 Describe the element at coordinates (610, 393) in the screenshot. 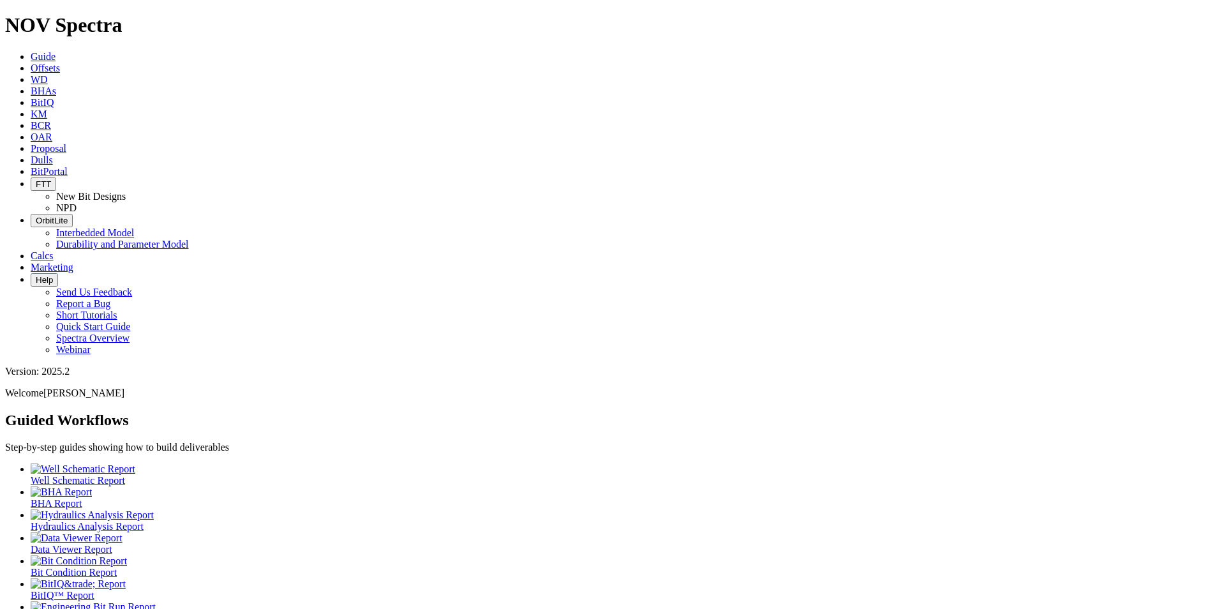

I see `p: Welcome` at that location.